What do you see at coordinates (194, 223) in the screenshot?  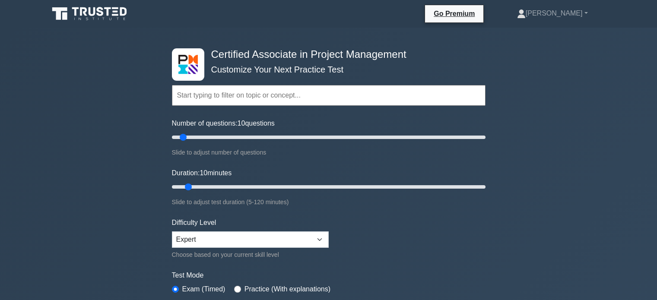 I see `label: Difficulty Level` at bounding box center [194, 223].